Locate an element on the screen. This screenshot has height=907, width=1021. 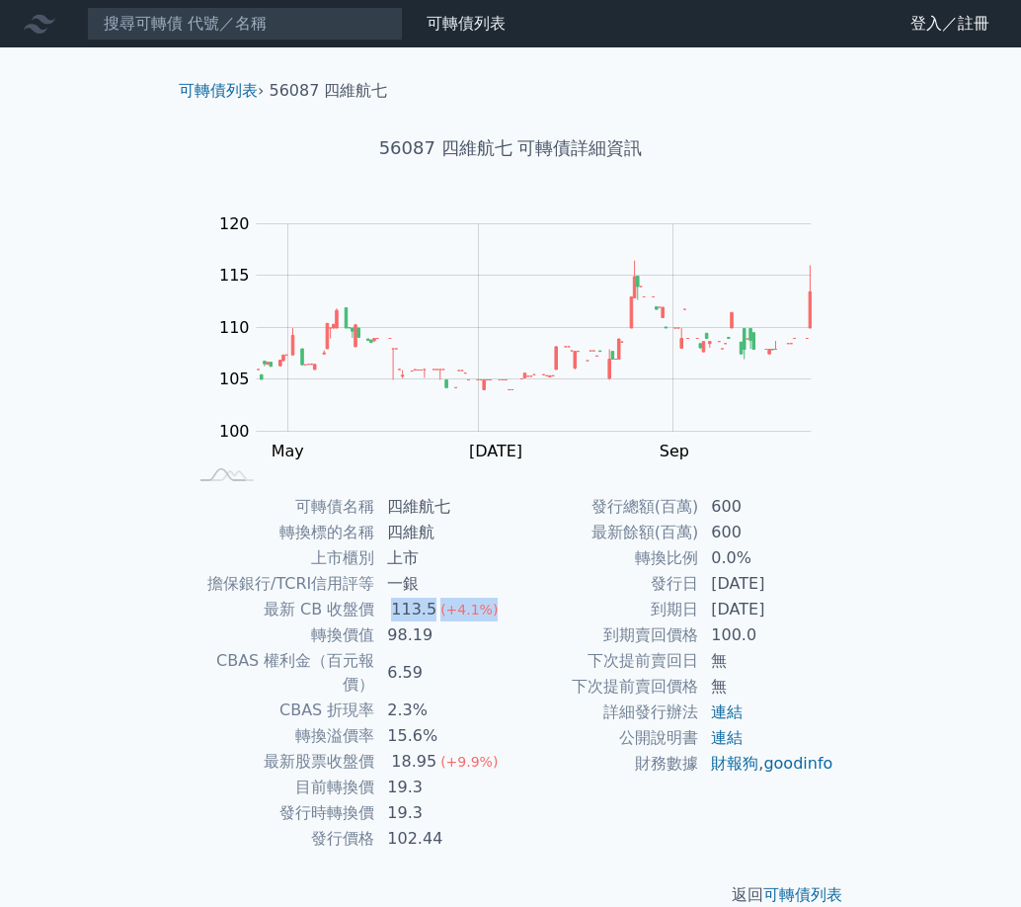
td: 到期賣回價格 is located at coordinates (605, 635).